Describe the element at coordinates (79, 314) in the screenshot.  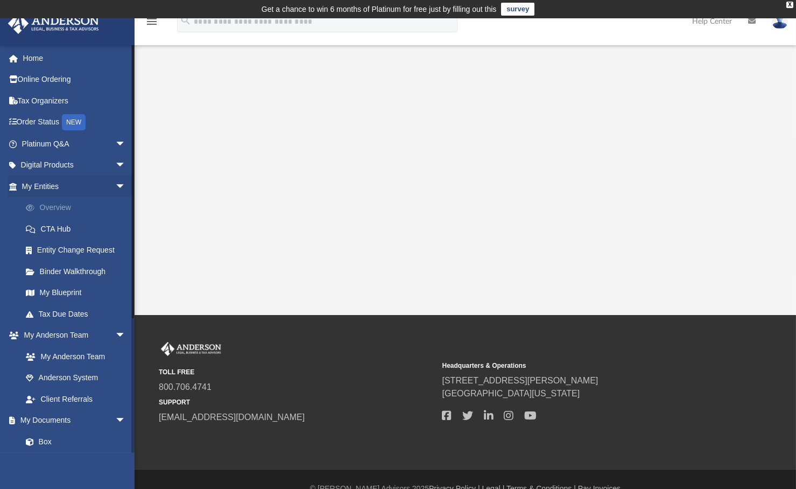
I see `a: Tax Due Dates` at that location.